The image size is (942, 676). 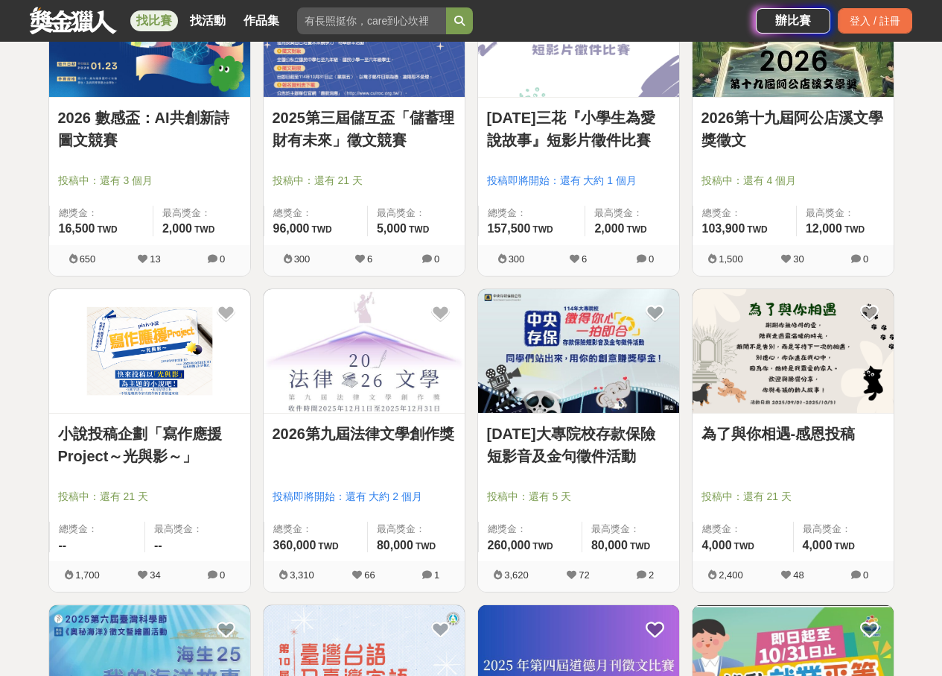 I want to click on a: 2026第十九屆阿公店溪文學獎徵文, so click(x=793, y=129).